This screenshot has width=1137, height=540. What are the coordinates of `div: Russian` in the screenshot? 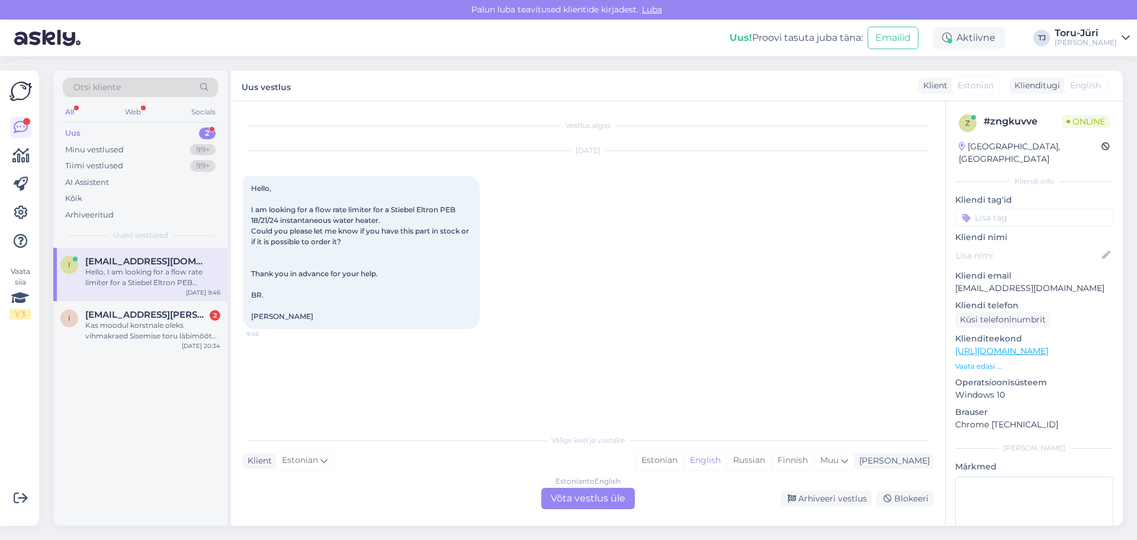 It's located at (749, 460).